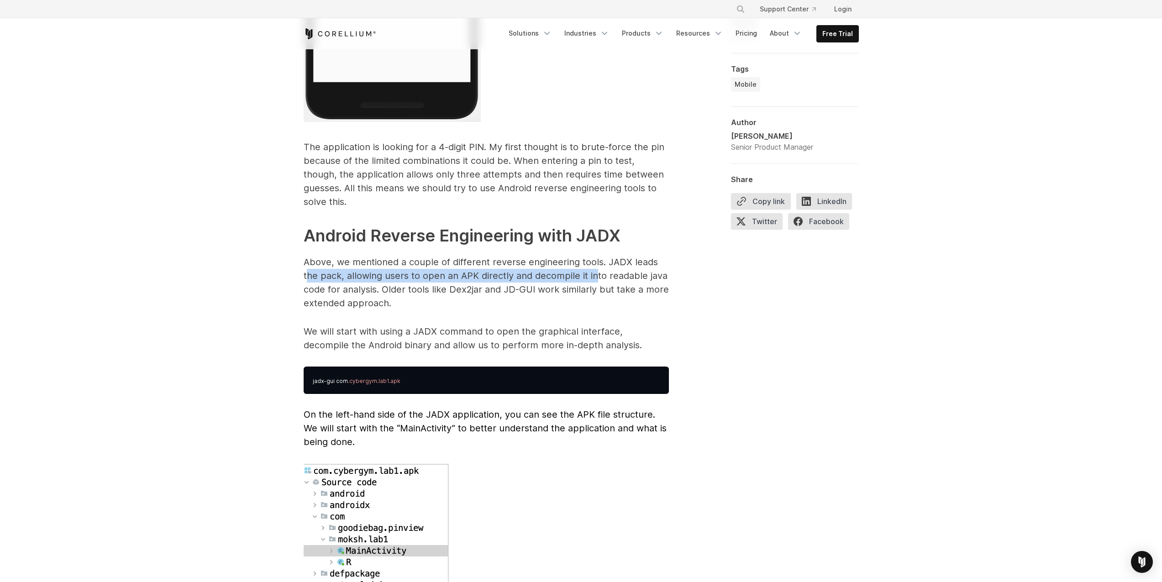  Describe the element at coordinates (746, 33) in the screenshot. I see `a: Pricing` at that location.